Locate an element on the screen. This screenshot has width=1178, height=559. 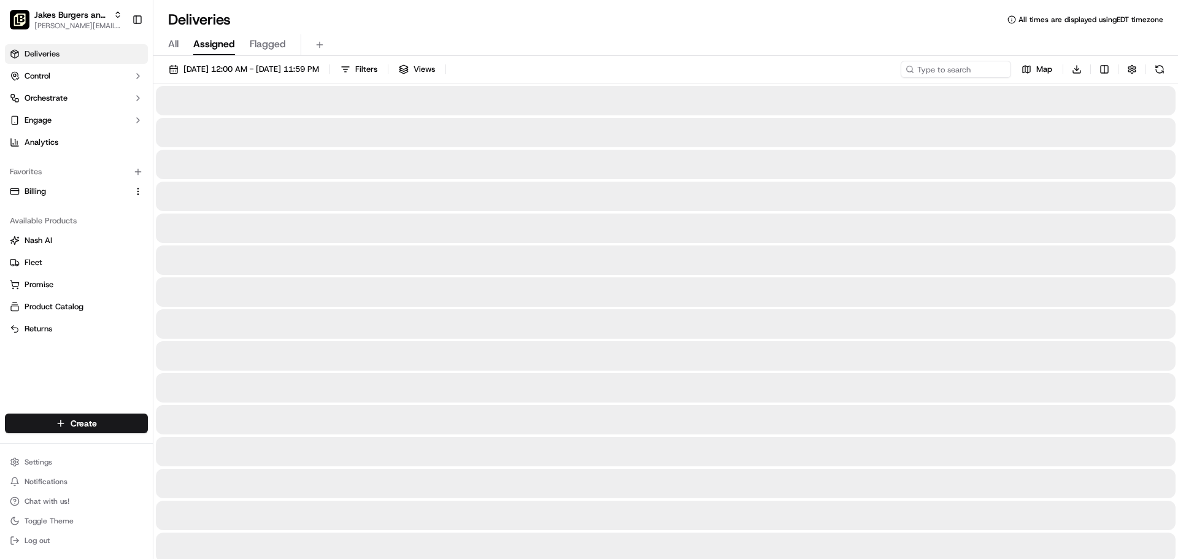
button: Billing is located at coordinates (76, 191).